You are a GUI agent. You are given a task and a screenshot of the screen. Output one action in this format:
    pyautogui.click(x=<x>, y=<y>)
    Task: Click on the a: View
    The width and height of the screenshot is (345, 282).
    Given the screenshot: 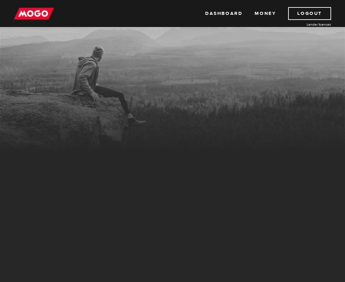 What is the action you would take?
    pyautogui.click(x=116, y=167)
    